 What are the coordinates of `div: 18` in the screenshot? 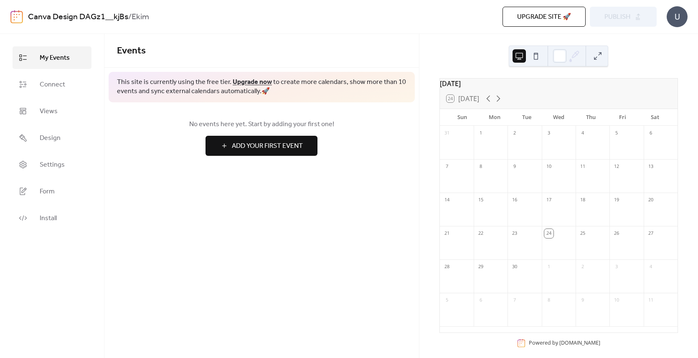 It's located at (583, 200).